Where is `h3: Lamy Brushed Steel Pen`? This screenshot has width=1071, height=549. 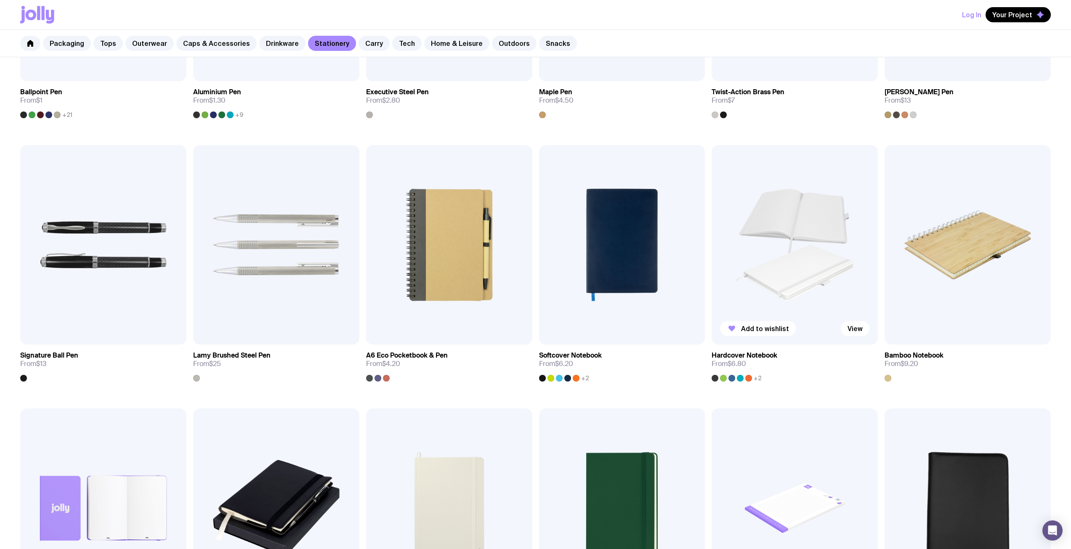
h3: Lamy Brushed Steel Pen is located at coordinates (232, 356).